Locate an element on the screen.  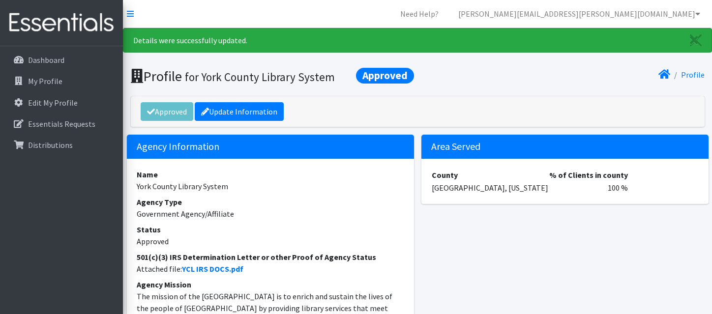
th: % of Clients in county is located at coordinates (588, 175).